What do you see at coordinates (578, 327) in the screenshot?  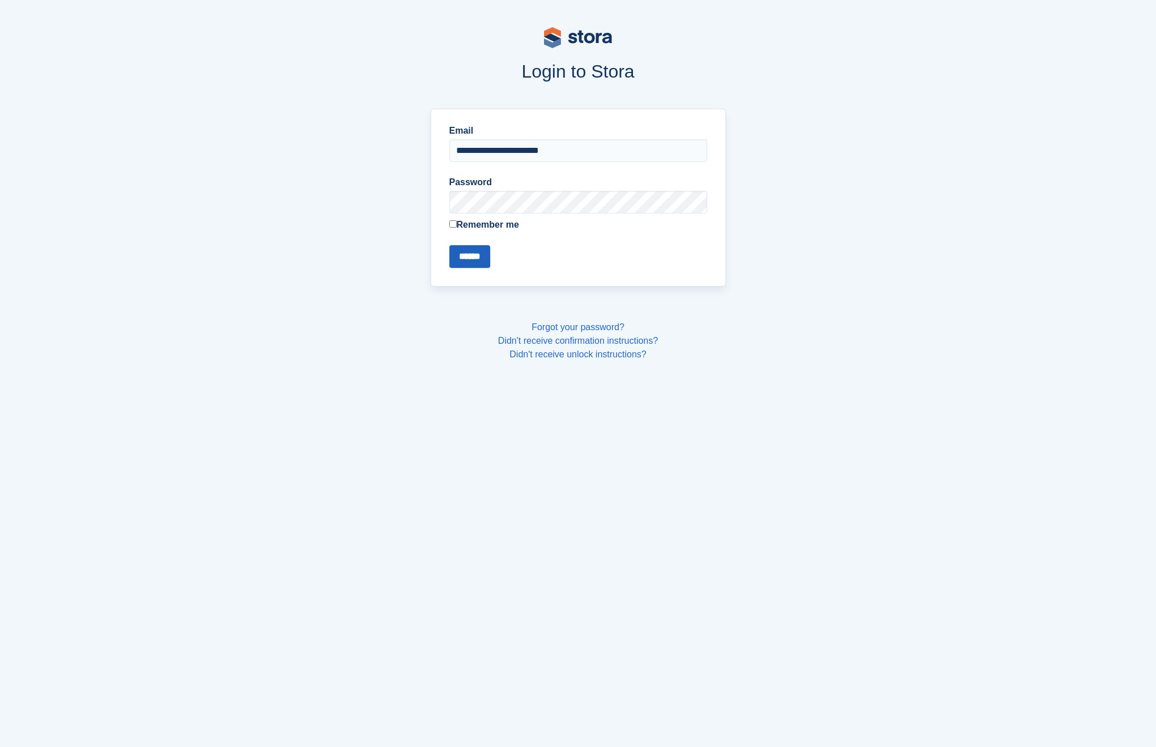 I see `a: Forgot your password?` at bounding box center [578, 327].